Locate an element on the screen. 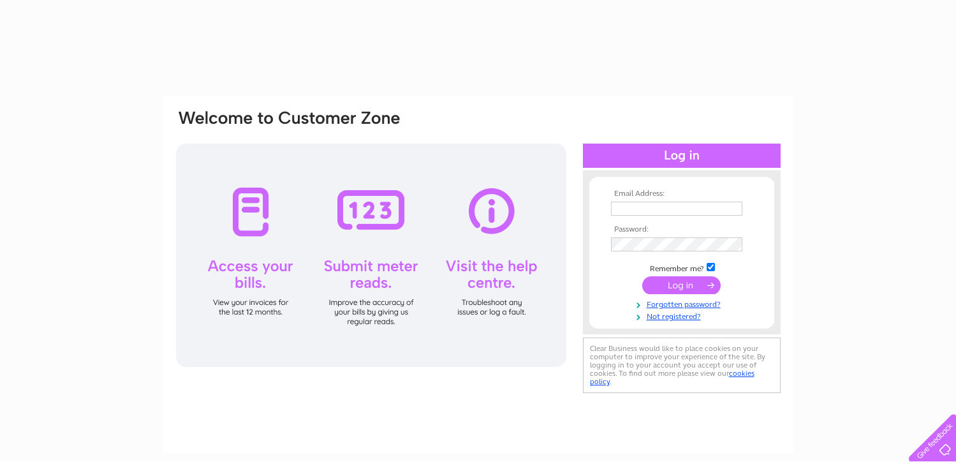  input: Submit is located at coordinates (681, 285).